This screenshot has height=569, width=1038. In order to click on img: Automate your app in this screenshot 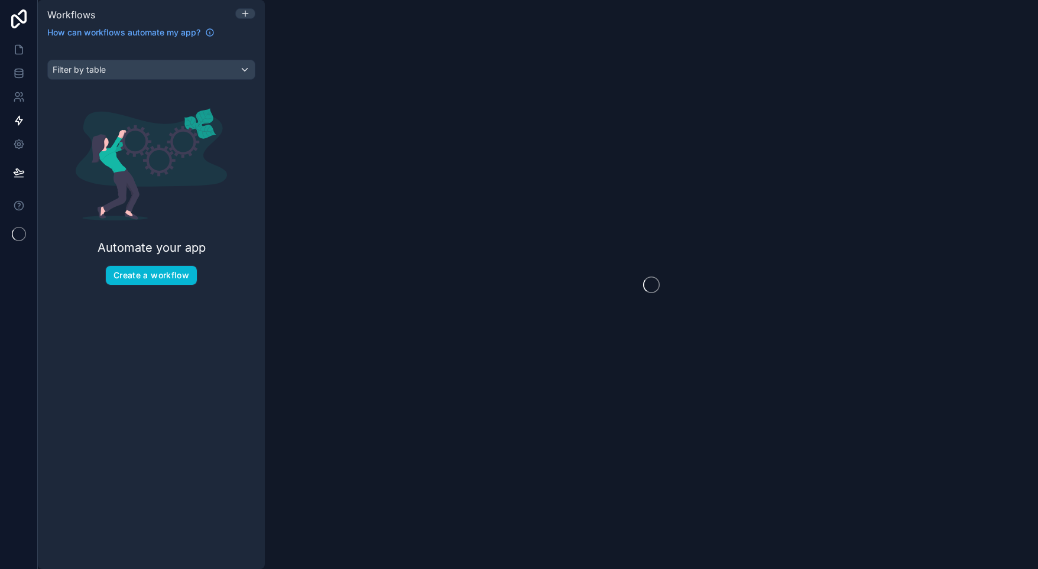, I will do `click(151, 164)`.